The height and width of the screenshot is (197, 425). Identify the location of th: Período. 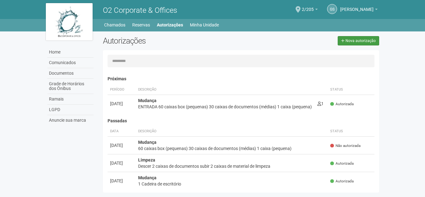
(122, 90).